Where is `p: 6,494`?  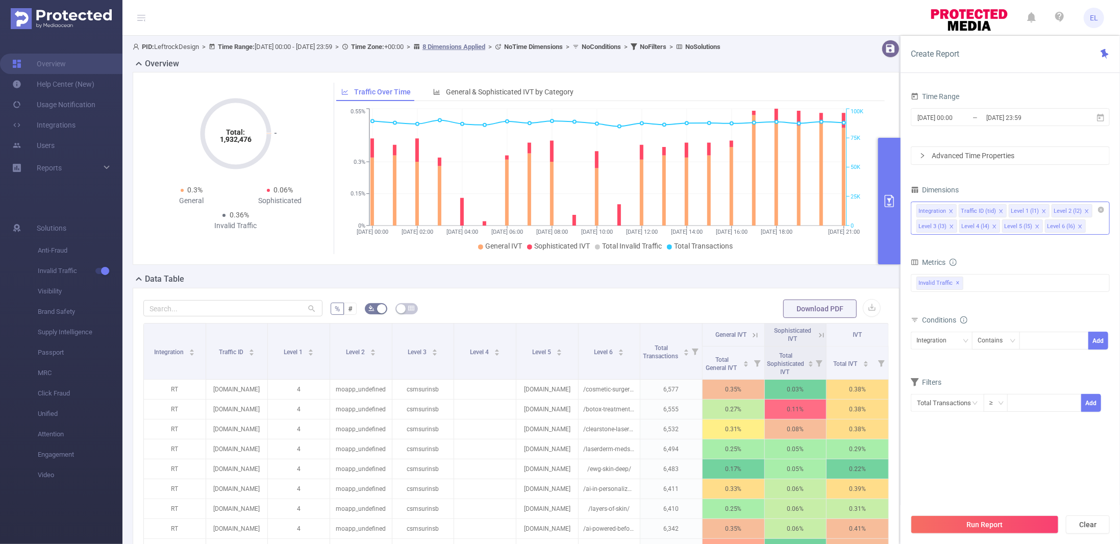 p: 6,494 is located at coordinates (671, 449).